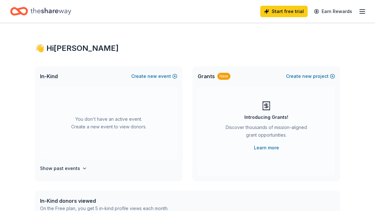 The height and width of the screenshot is (211, 375). What do you see at coordinates (41, 11) in the screenshot?
I see `a: Home` at bounding box center [41, 11].